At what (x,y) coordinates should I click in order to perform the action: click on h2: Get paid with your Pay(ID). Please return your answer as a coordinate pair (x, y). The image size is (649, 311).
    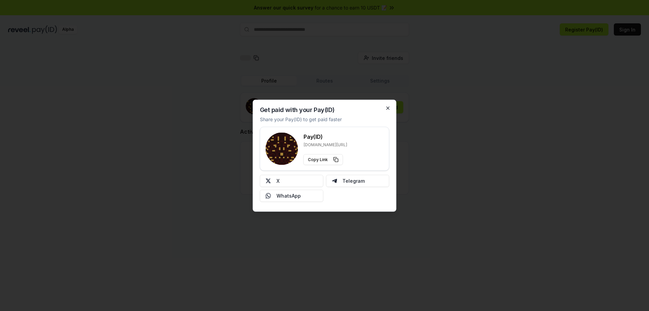
    Looking at the image, I should click on (297, 110).